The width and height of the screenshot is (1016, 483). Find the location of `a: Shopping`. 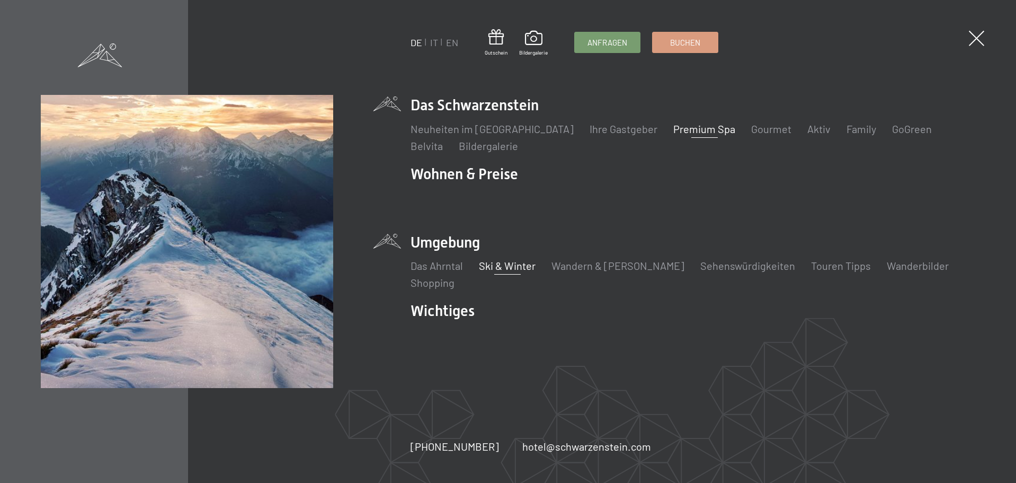

a: Shopping is located at coordinates (432, 282).